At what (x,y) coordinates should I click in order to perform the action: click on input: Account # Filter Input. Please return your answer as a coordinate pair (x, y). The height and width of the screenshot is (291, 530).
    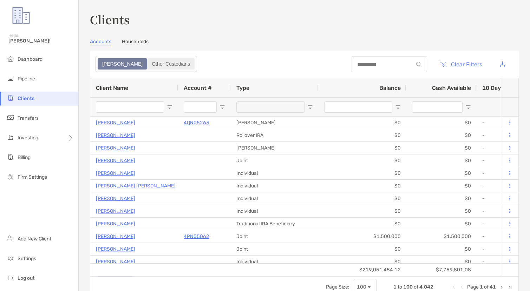
    Looking at the image, I should click on (200, 107).